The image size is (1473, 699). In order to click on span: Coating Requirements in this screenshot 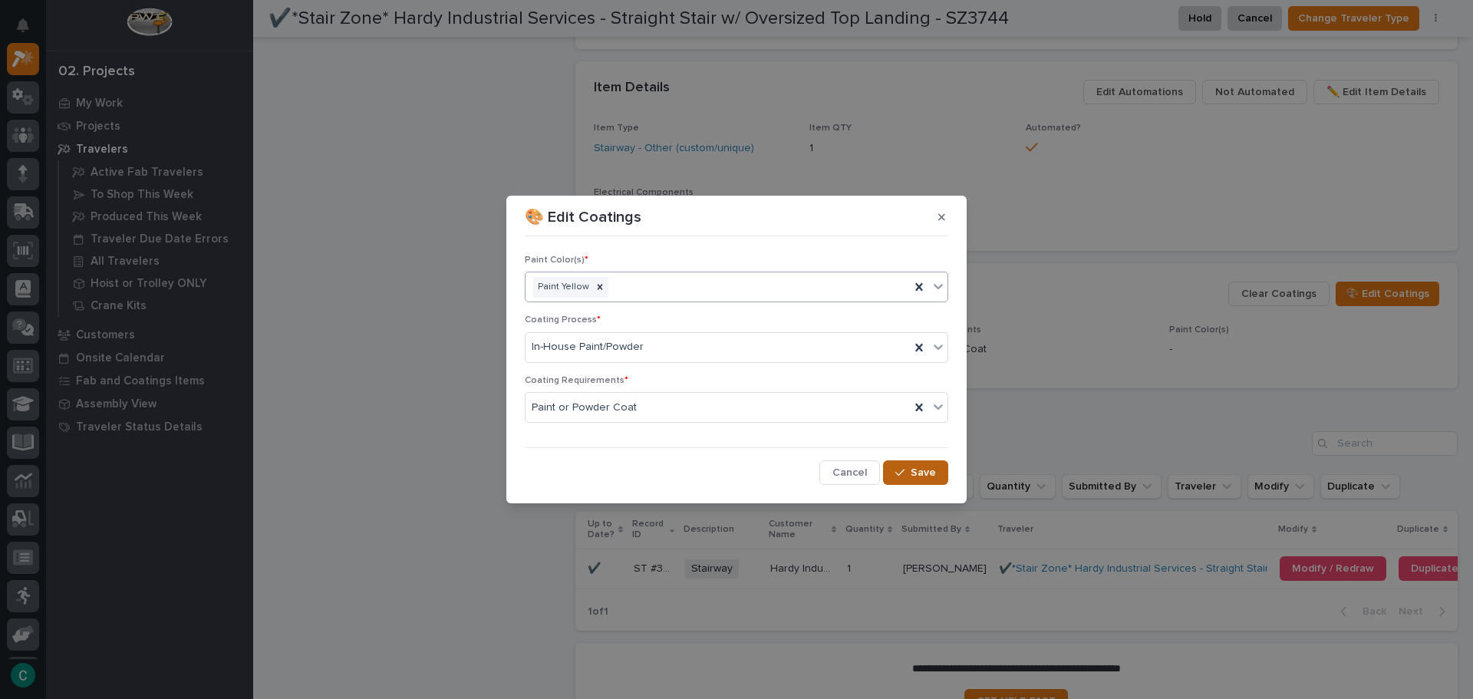, I will do `click(576, 381)`.